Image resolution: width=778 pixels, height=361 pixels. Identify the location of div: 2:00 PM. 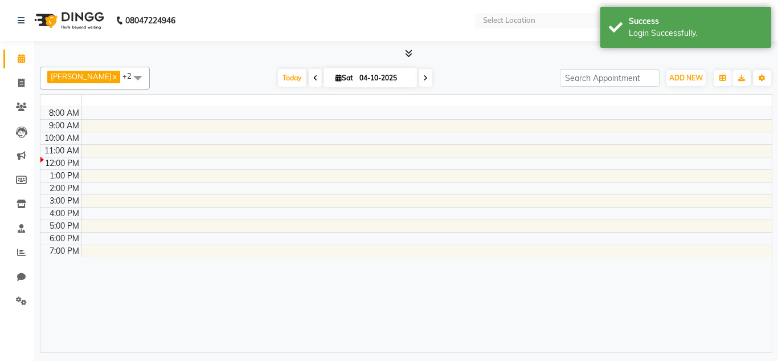
(64, 188).